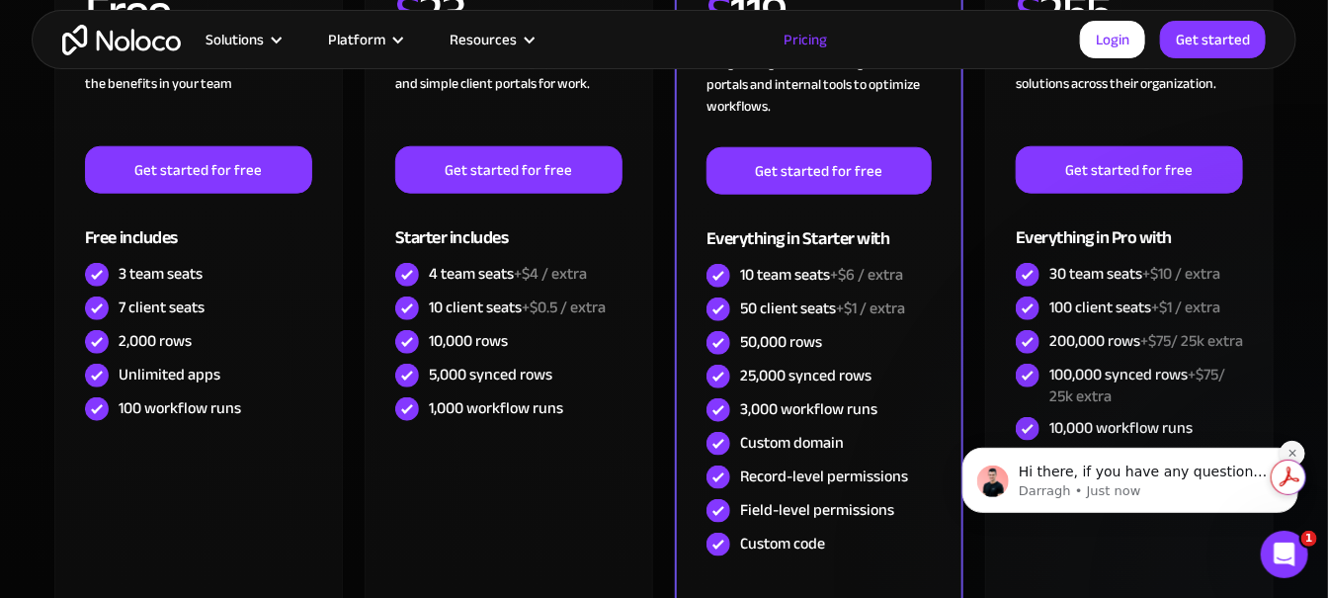 Image resolution: width=1328 pixels, height=598 pixels. I want to click on div: Custom code, so click(782, 543).